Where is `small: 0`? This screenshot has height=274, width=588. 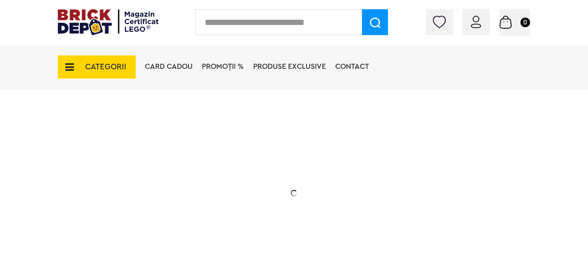
small: 0 is located at coordinates (525, 22).